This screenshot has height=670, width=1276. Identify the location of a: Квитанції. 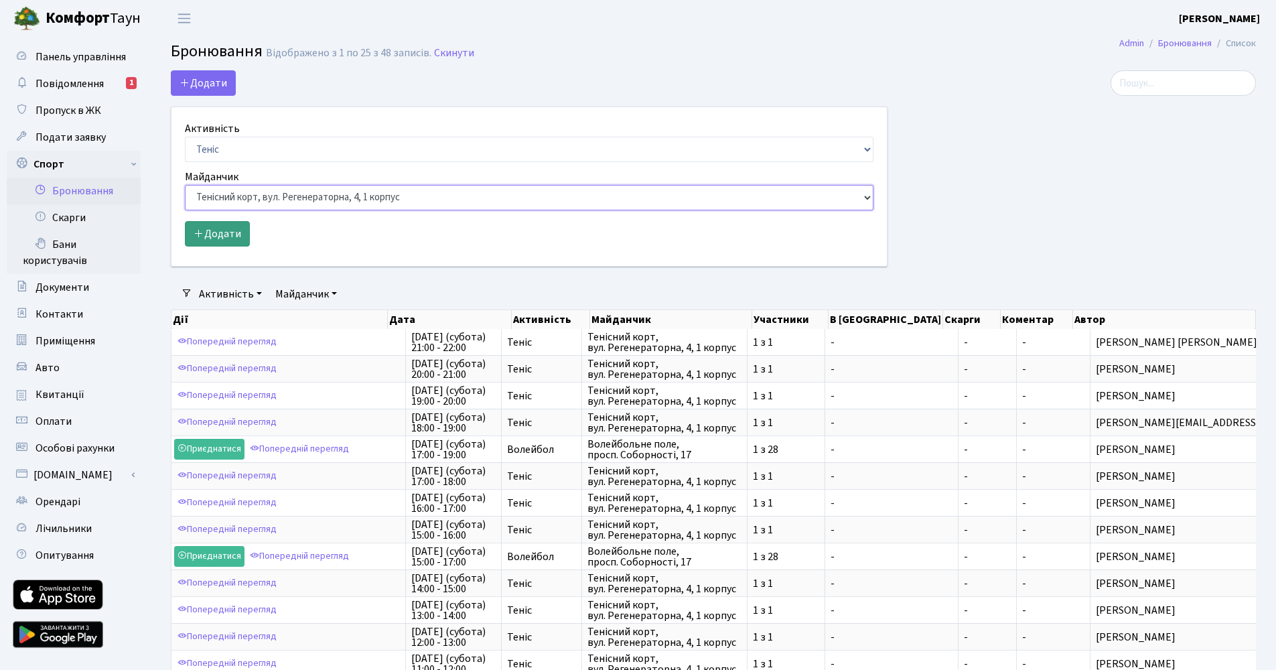
(74, 394).